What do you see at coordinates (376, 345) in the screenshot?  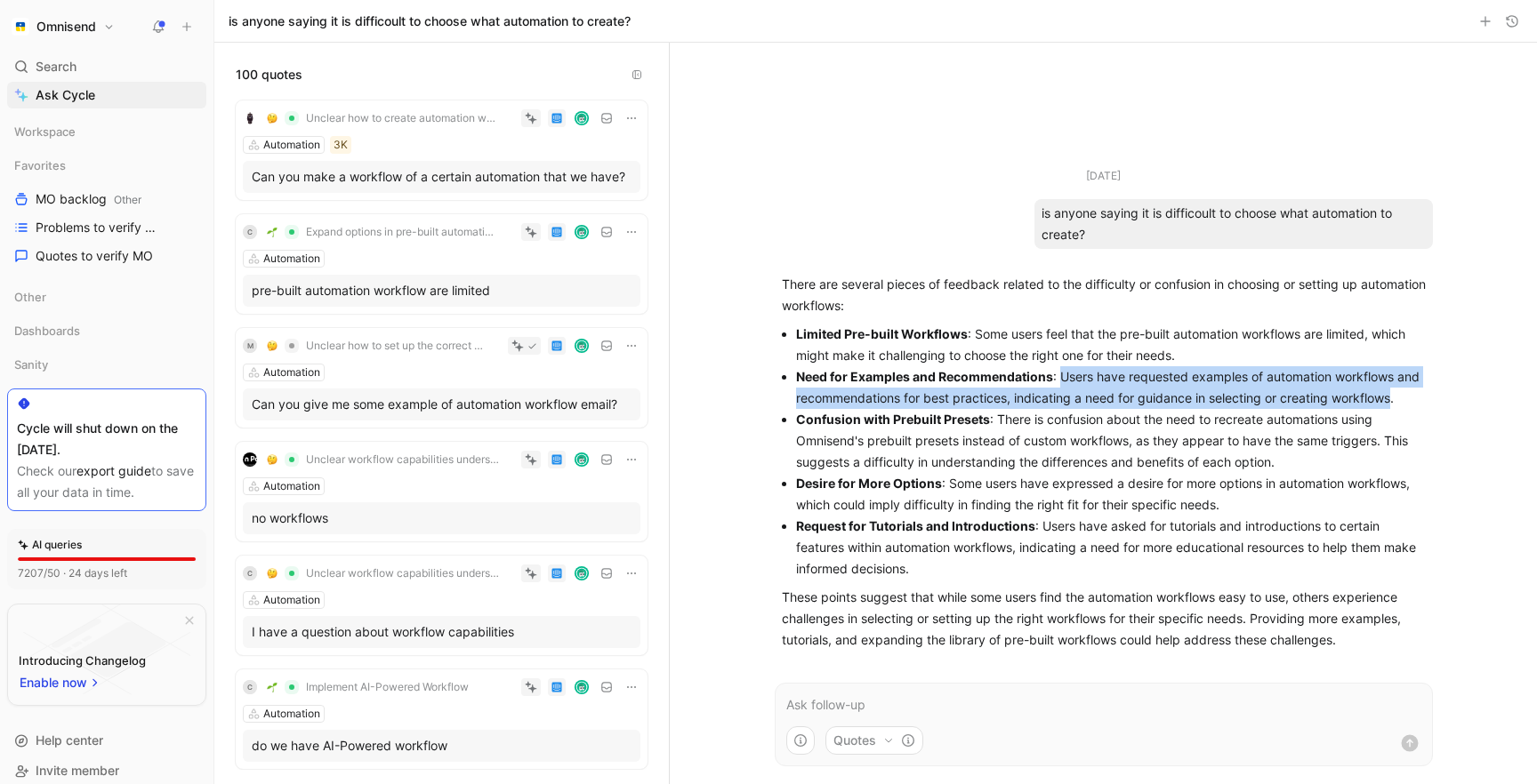 I see `button: 🤔Unclear how to set up the correct trigger for different use cases` at bounding box center [376, 345].